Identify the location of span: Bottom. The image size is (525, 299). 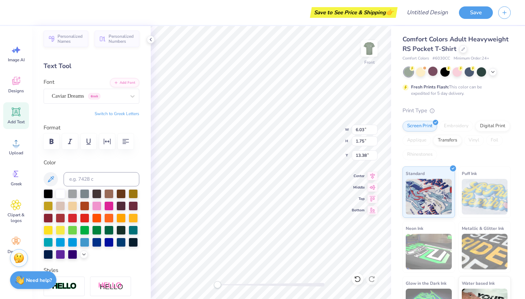
(358, 211).